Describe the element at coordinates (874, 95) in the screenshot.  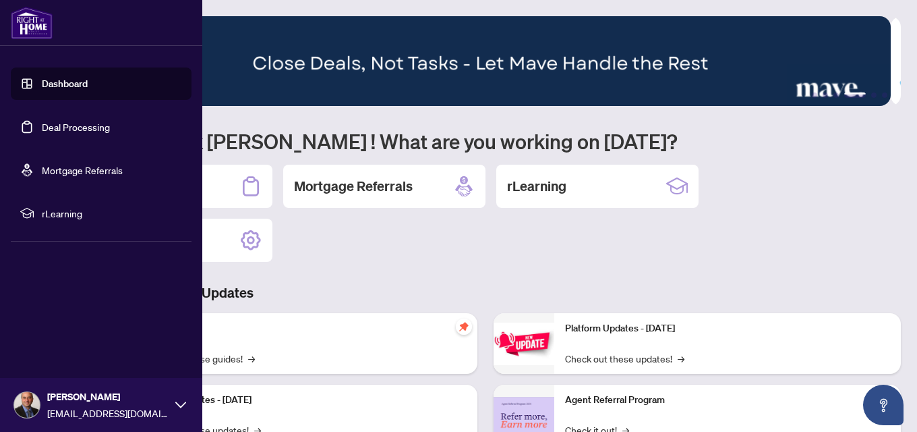
I see `button: 5` at that location.